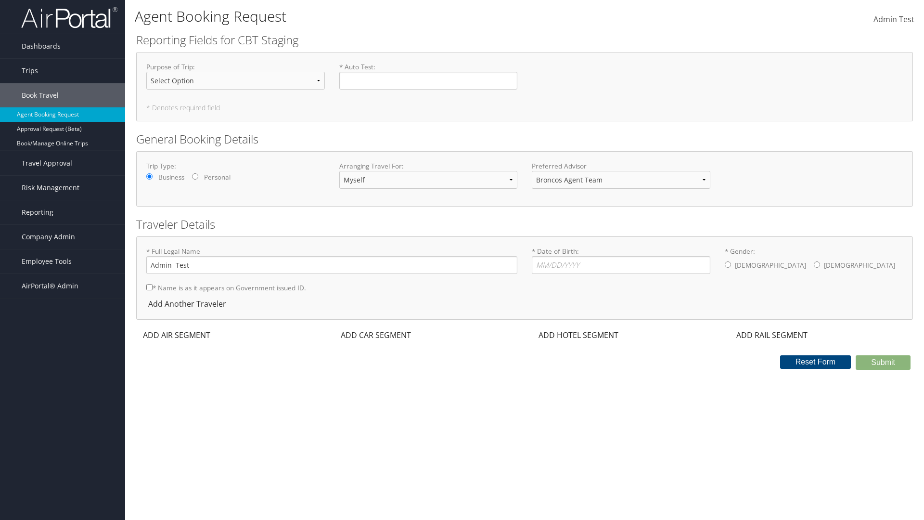 The width and height of the screenshot is (924, 520). Describe the element at coordinates (69, 17) in the screenshot. I see `img: airportal-logo.png` at that location.